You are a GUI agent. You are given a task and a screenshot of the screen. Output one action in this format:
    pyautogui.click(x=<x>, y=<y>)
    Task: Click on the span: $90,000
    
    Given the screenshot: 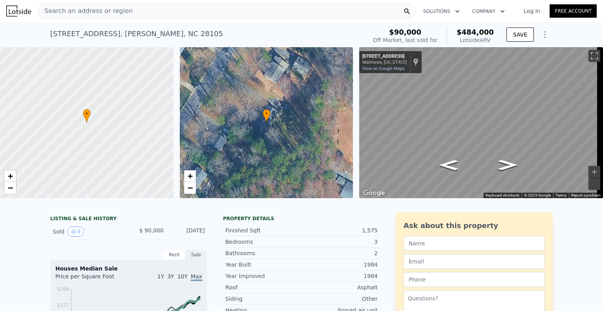 What is the action you would take?
    pyautogui.click(x=405, y=32)
    